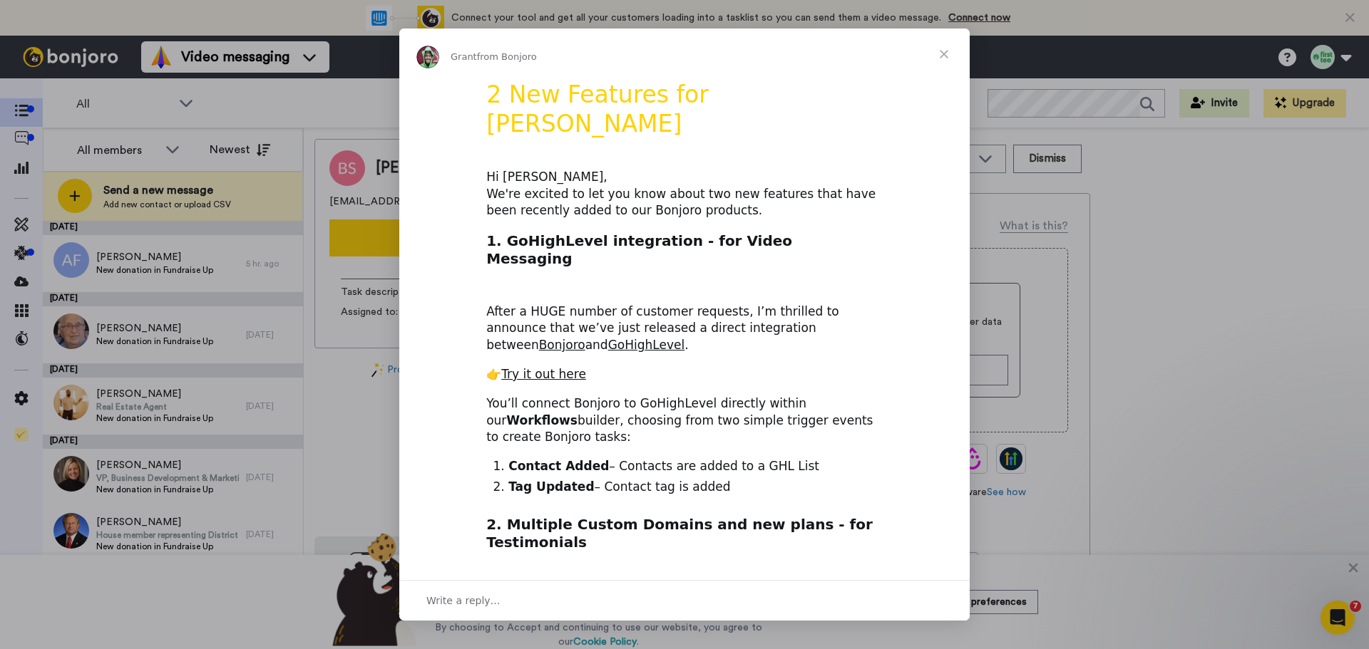  What do you see at coordinates (463, 56) in the screenshot?
I see `span: Grant` at bounding box center [463, 56].